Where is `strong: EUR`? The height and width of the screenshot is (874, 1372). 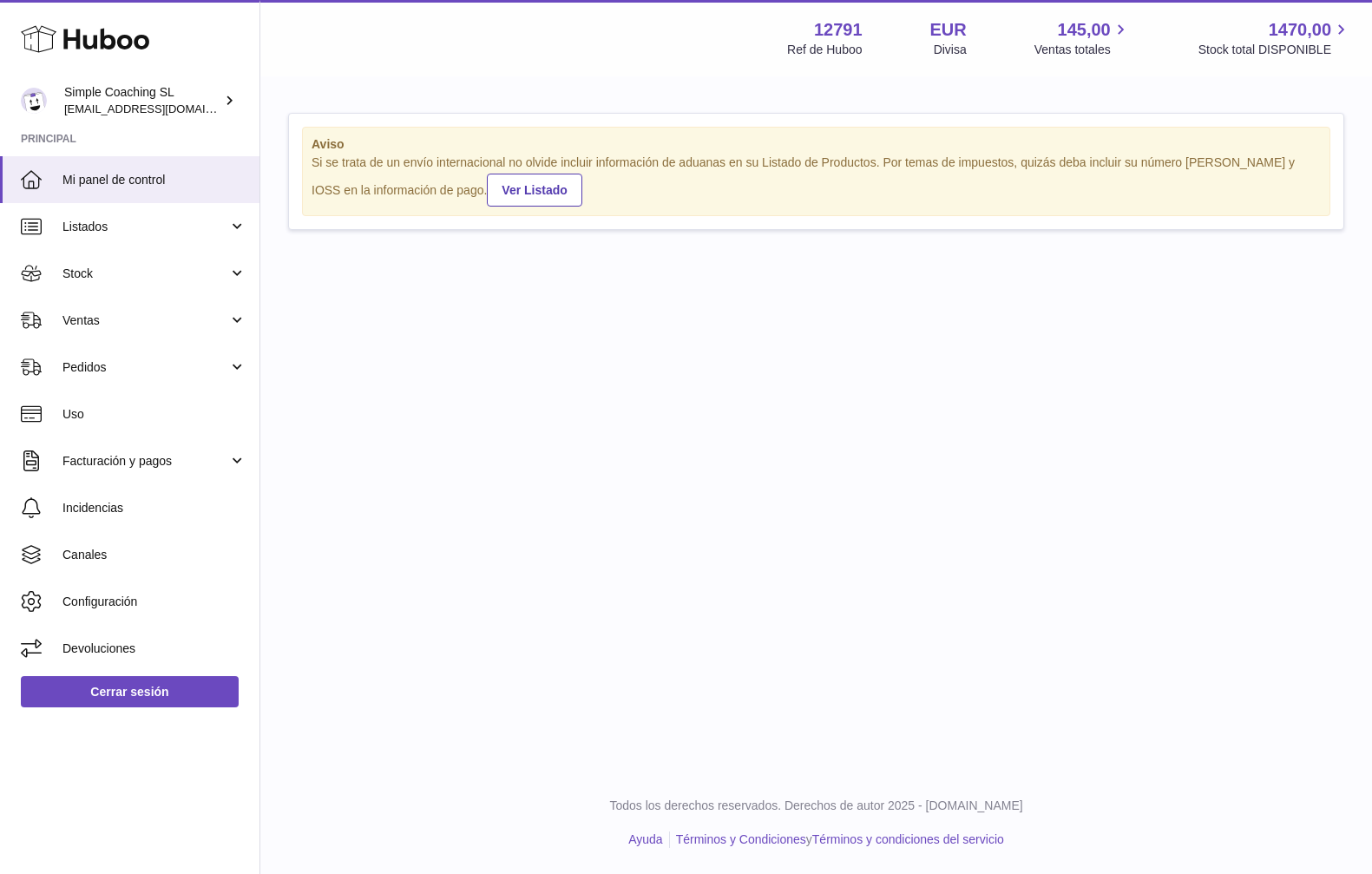 strong: EUR is located at coordinates (949, 30).